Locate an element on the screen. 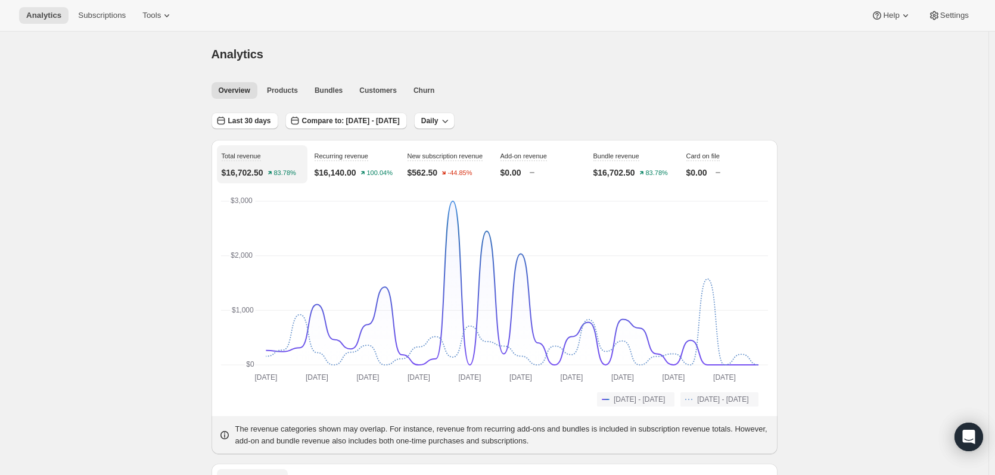 Image resolution: width=995 pixels, height=475 pixels. button: Analytics is located at coordinates (43, 15).